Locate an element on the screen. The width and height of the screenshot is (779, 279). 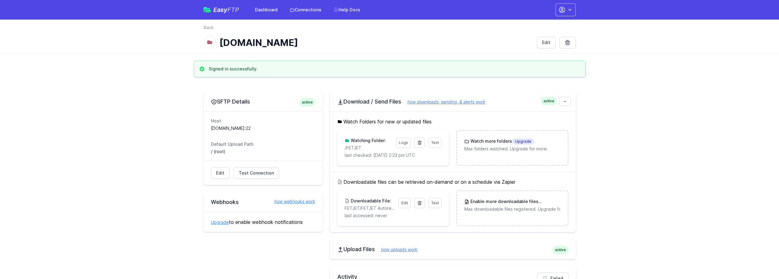
a: Back is located at coordinates (208, 28).